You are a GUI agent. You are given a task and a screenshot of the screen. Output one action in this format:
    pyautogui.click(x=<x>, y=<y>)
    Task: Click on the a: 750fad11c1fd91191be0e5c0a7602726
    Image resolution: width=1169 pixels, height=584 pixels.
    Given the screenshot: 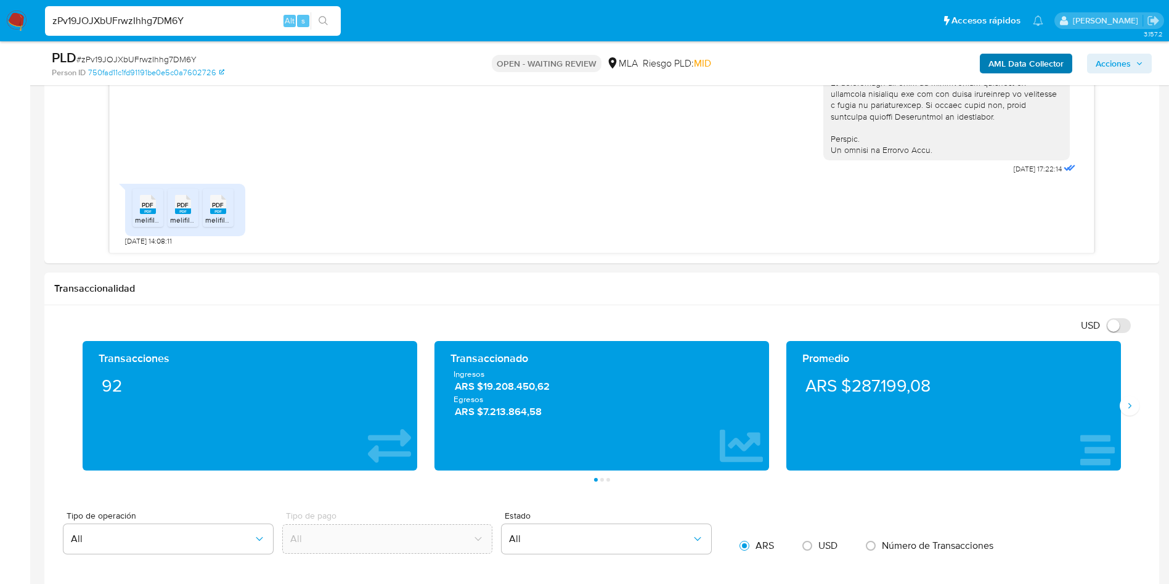 What is the action you would take?
    pyautogui.click(x=156, y=73)
    